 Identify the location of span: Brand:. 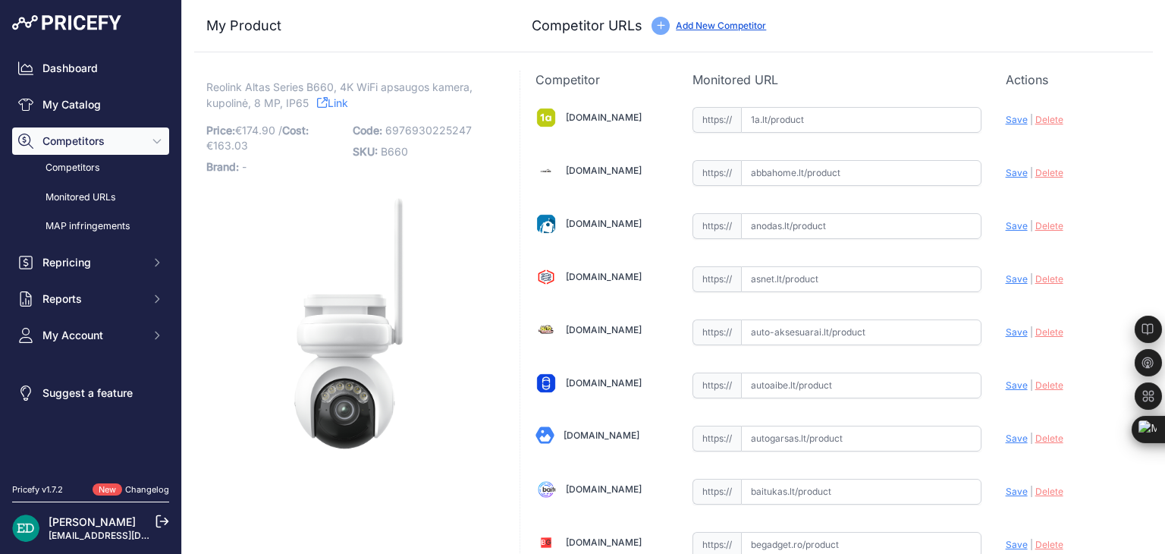
(222, 166).